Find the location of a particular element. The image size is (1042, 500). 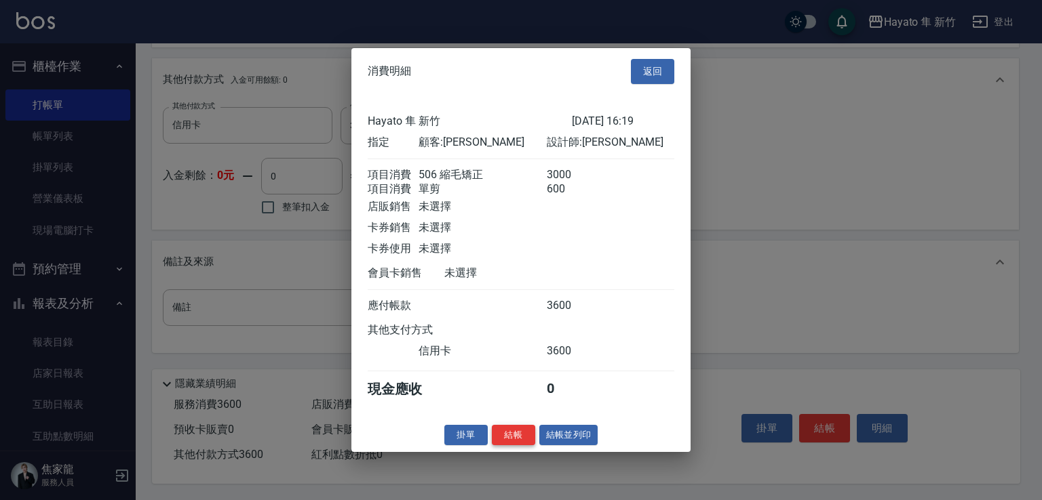

button: 結帳 is located at coordinates (513, 435).